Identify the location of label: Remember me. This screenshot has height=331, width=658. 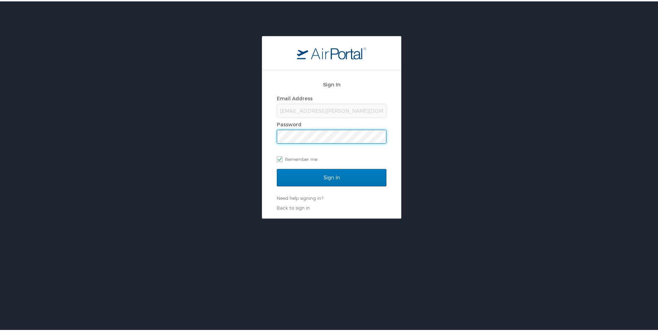
(332, 158).